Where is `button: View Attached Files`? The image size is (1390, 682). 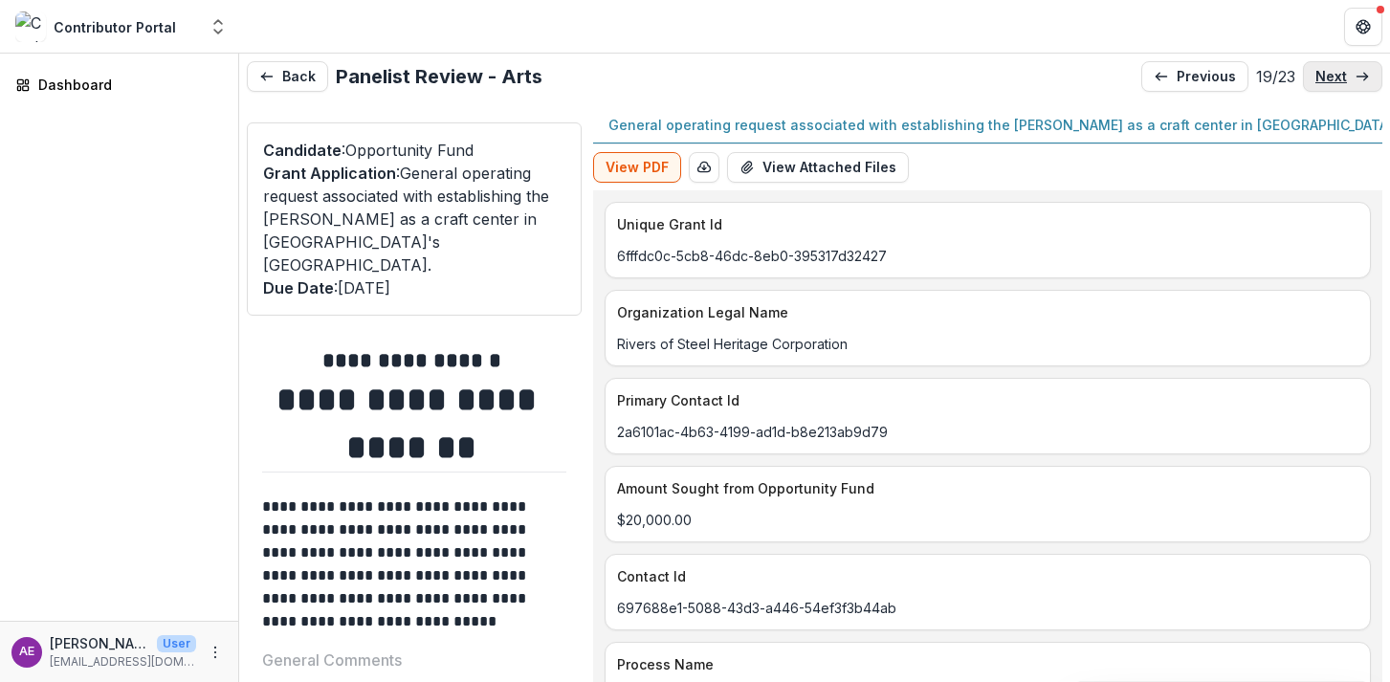 button: View Attached Files is located at coordinates (818, 167).